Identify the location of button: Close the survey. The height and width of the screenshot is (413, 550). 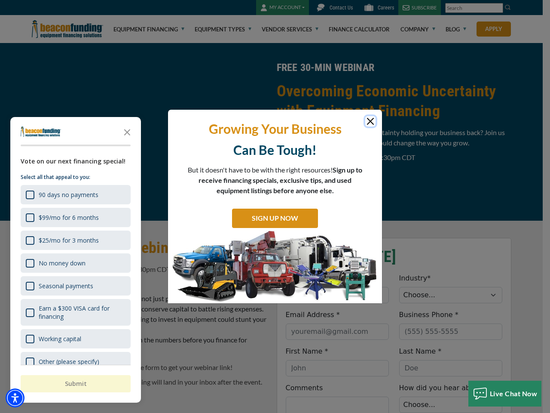
(127, 132).